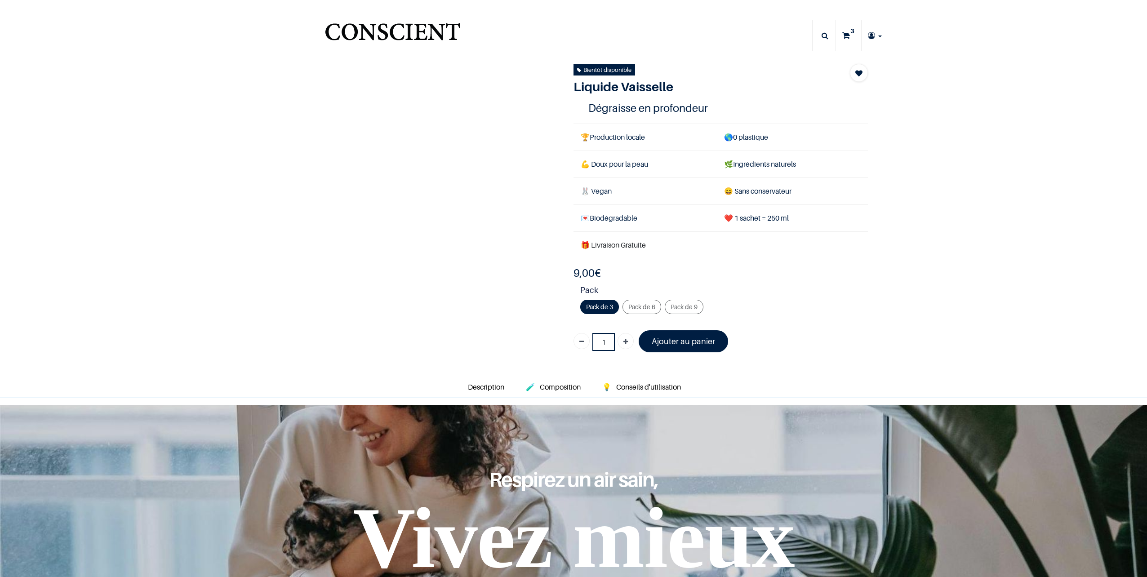 This screenshot has width=1147, height=577. I want to click on a: Supprimer, so click(582, 341).